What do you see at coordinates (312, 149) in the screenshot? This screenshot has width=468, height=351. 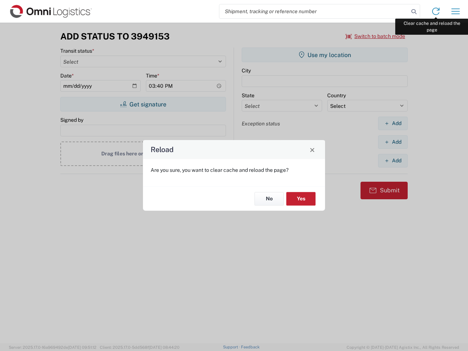 I see `button: Close` at bounding box center [312, 149].